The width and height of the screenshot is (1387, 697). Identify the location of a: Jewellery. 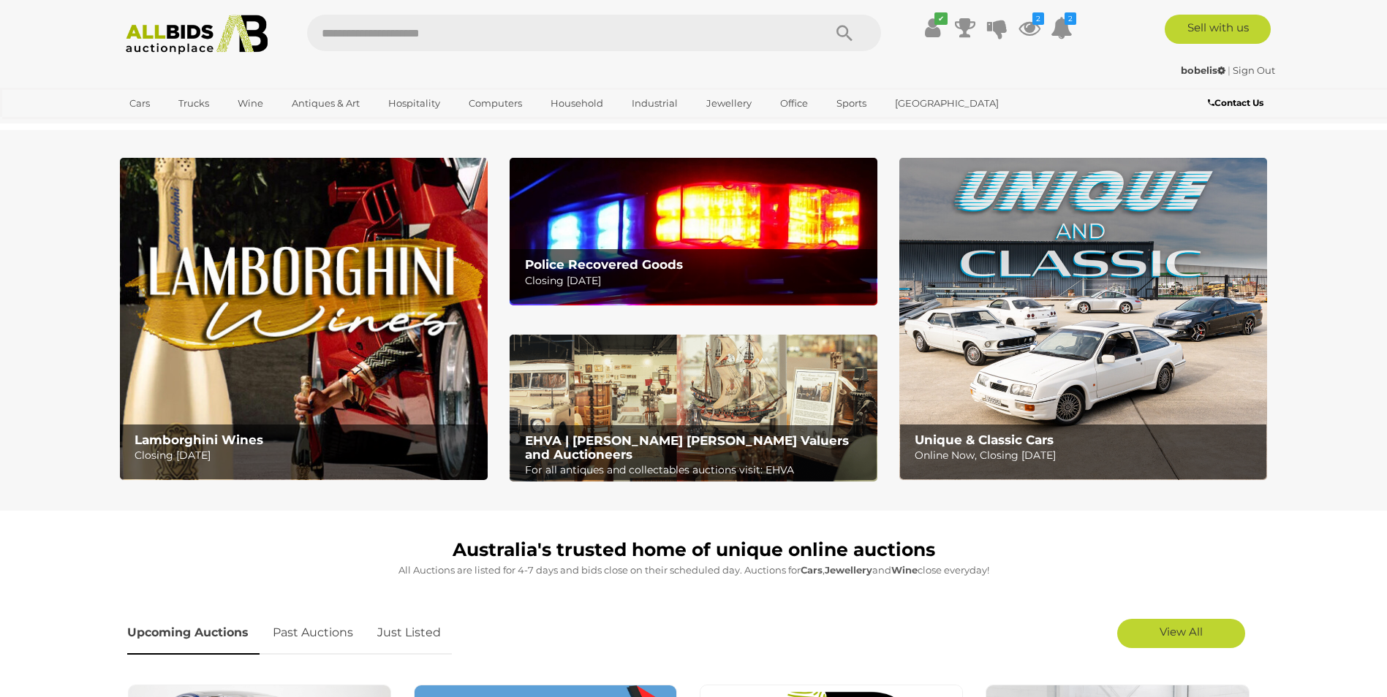
(729, 103).